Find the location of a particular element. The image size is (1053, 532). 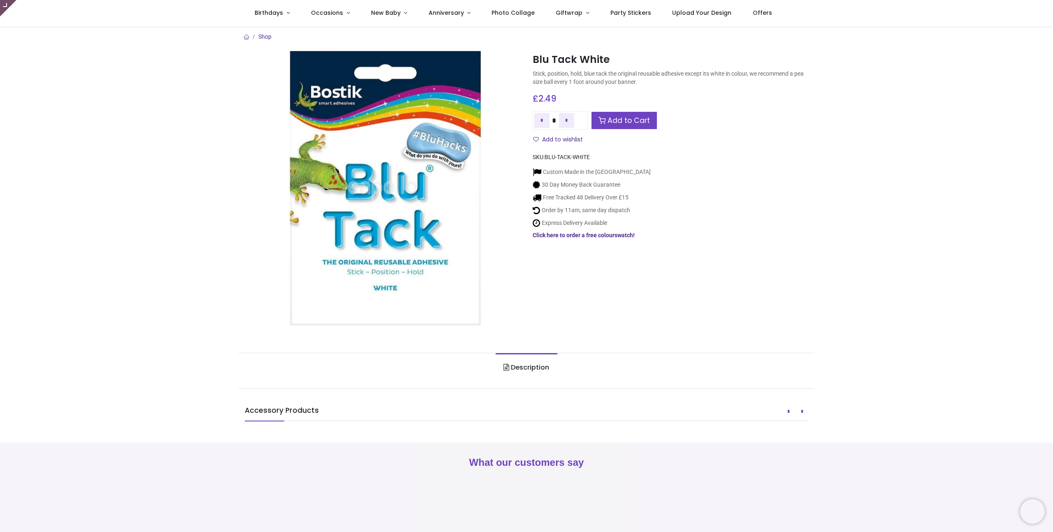

h2: What our customers say is located at coordinates (527, 463).